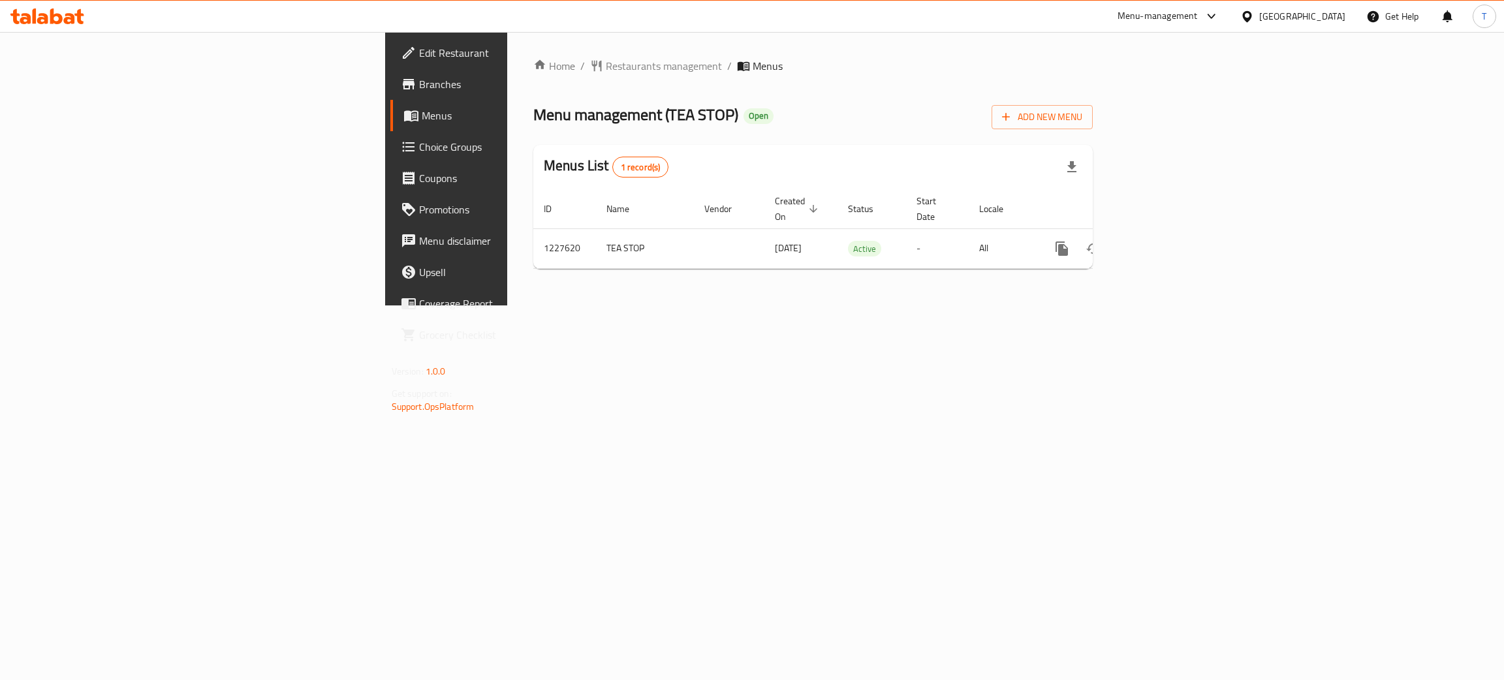  Describe the element at coordinates (813, 66) in the screenshot. I see `nav: breadcrumb` at that location.